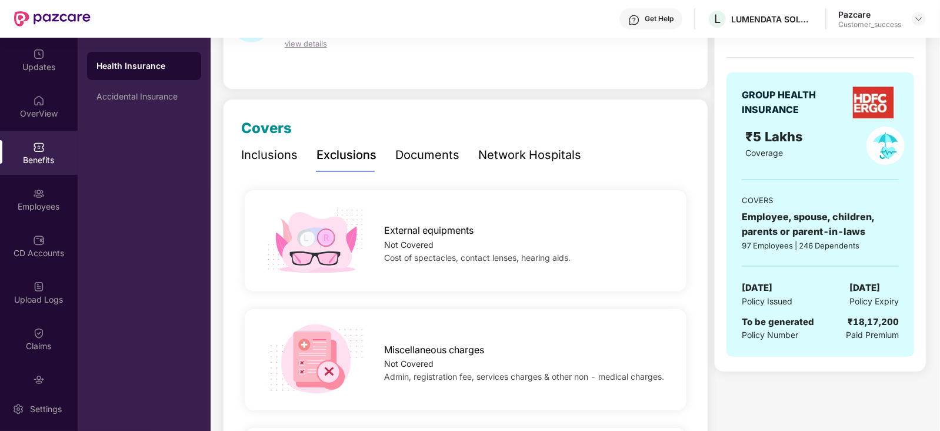  Describe the element at coordinates (529, 155) in the screenshot. I see `div: Network Hospitals` at that location.